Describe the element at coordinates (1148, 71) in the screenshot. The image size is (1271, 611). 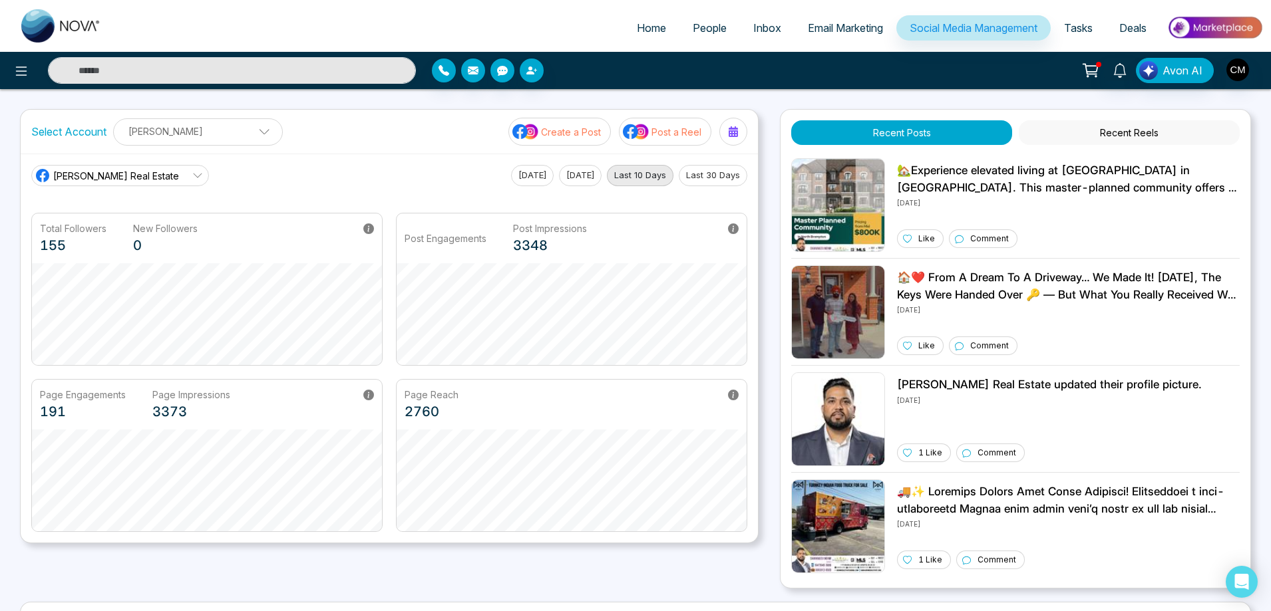
I see `img: Lead Flow` at that location.